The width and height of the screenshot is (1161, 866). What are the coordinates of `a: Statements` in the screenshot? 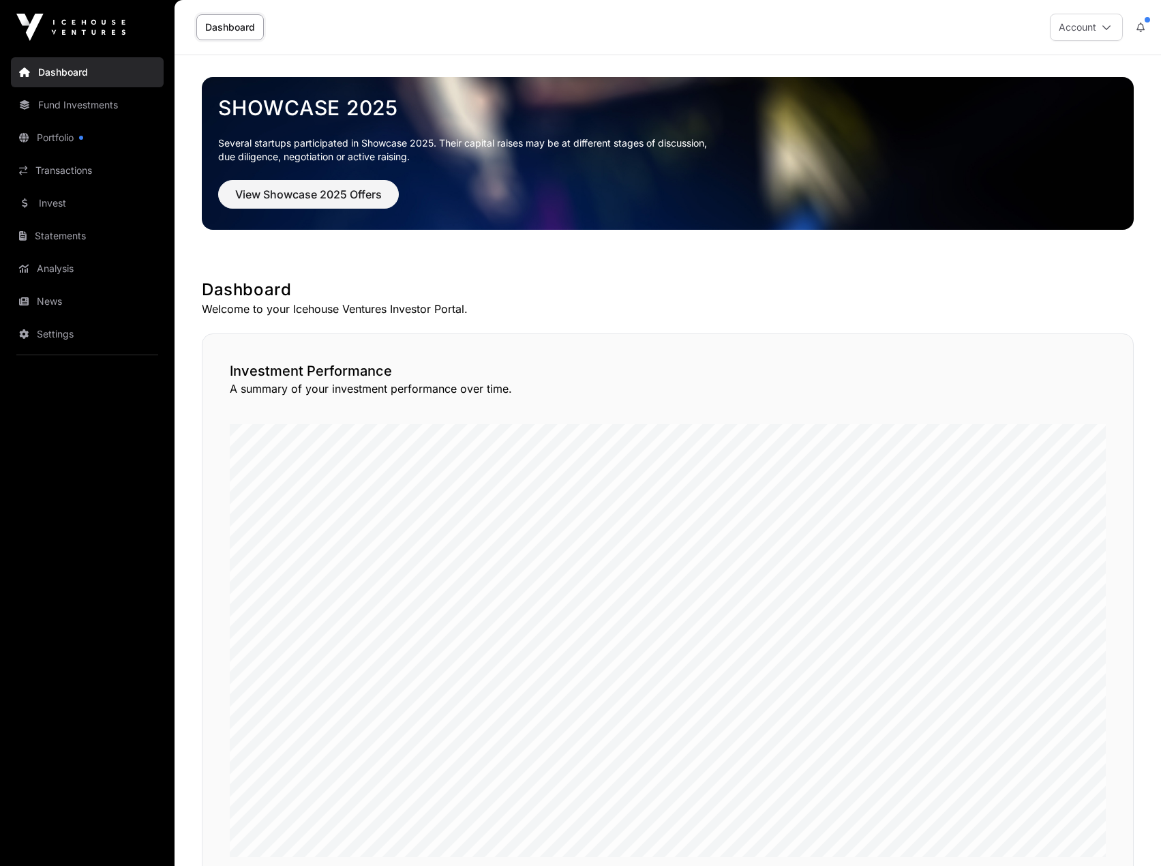 It's located at (87, 236).